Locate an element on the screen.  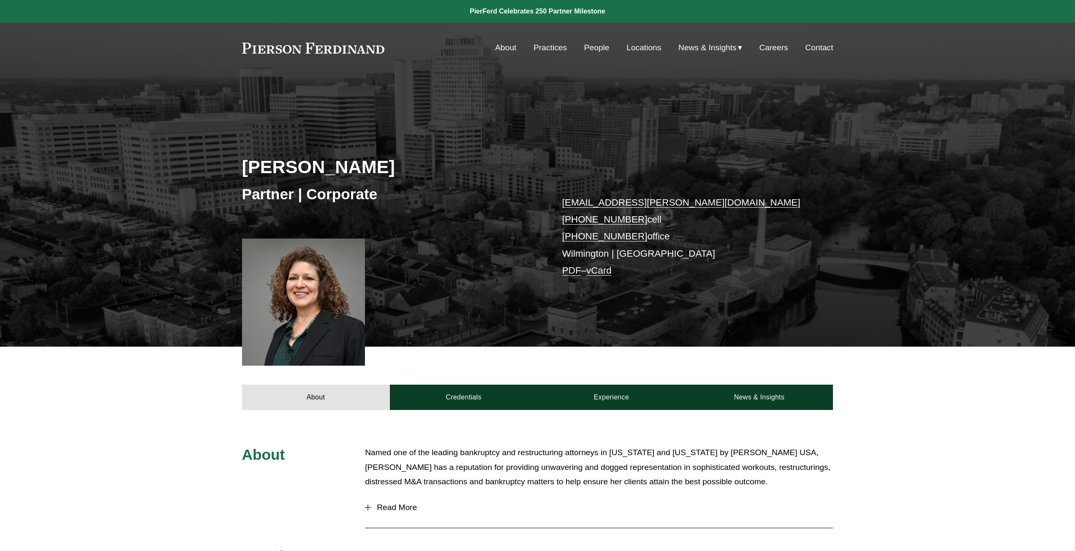
a: Practices is located at coordinates (550, 48).